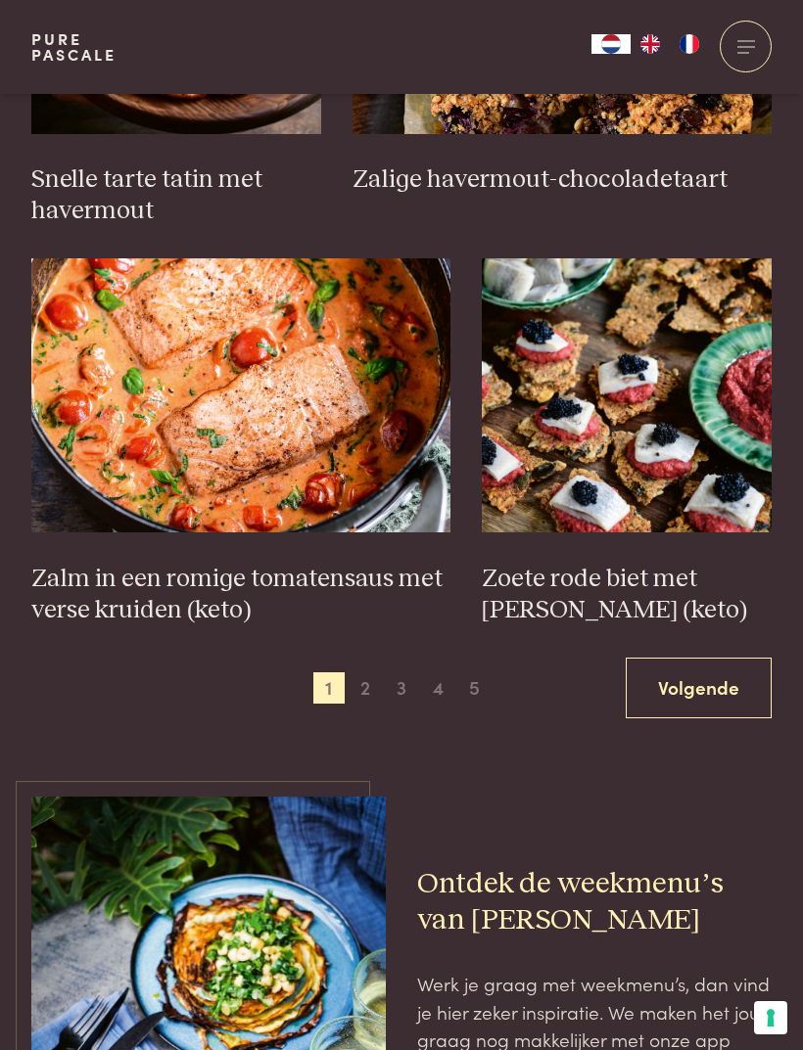 The image size is (803, 1050). What do you see at coordinates (611, 44) in the screenshot?
I see `div: Language` at bounding box center [611, 44].